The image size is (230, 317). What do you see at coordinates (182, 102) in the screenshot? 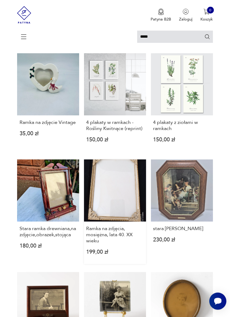
I see `a: 4 plakaty z ziołami w ramkach4 plakaty z ziołami w ramkach150,00 zł` at bounding box center [182, 102].